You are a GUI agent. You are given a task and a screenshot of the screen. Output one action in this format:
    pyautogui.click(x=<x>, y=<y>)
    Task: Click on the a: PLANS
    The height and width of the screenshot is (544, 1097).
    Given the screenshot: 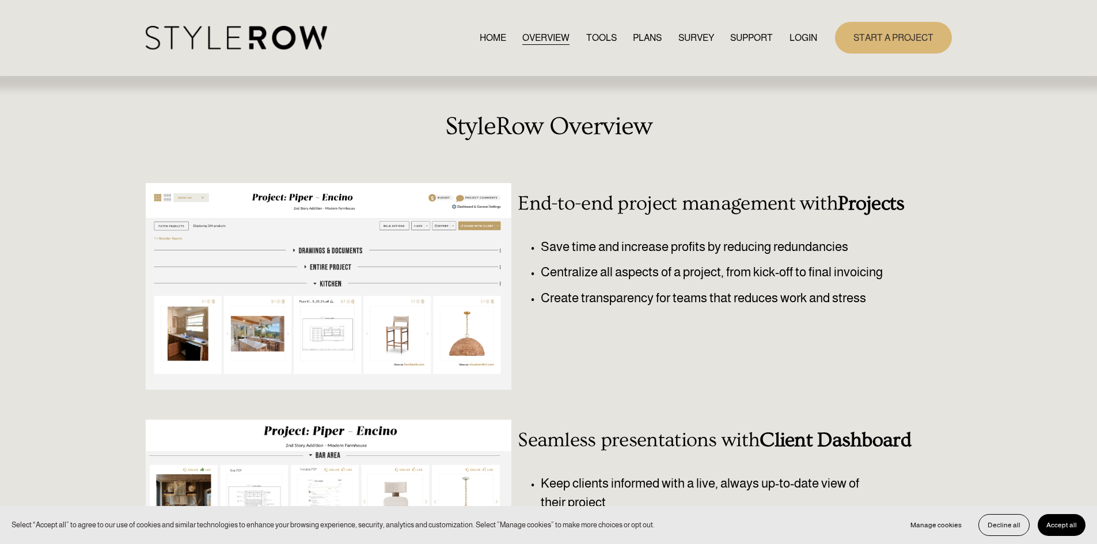 What is the action you would take?
    pyautogui.click(x=647, y=37)
    